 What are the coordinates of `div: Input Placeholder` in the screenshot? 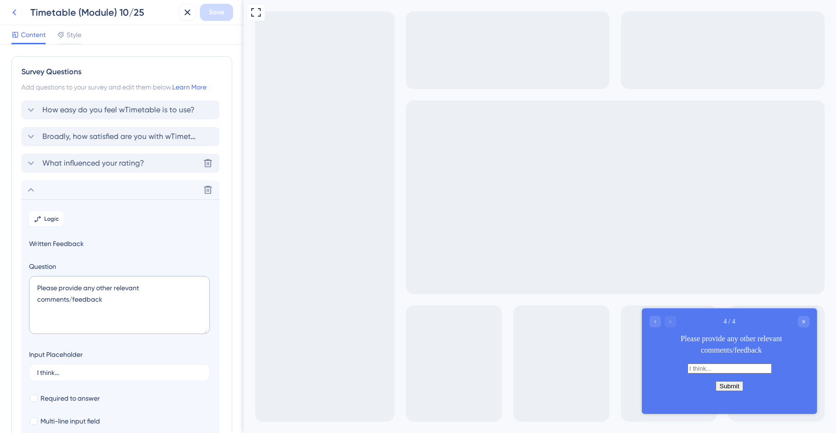 It's located at (56, 354).